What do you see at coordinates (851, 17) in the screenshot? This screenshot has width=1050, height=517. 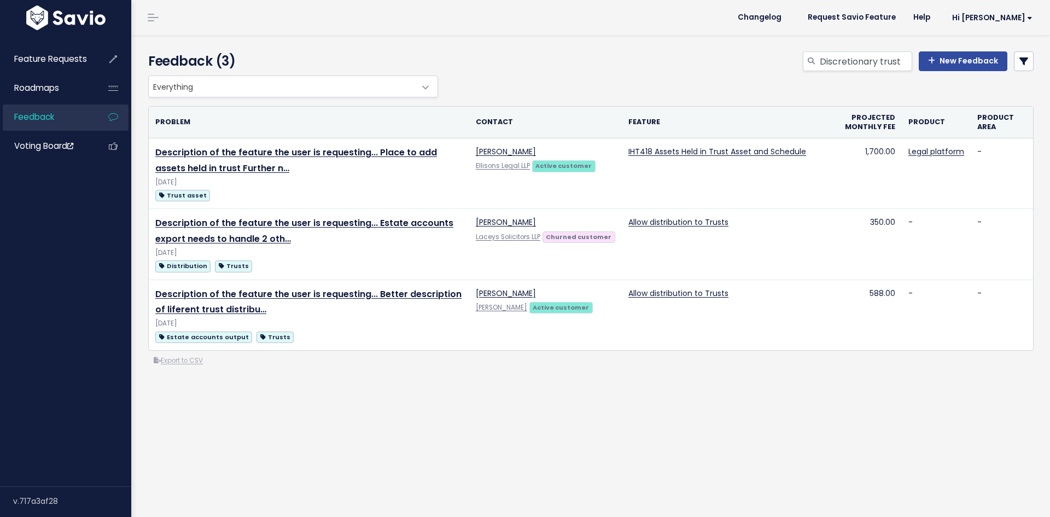 I see `a: Request Savio Feature` at bounding box center [851, 17].